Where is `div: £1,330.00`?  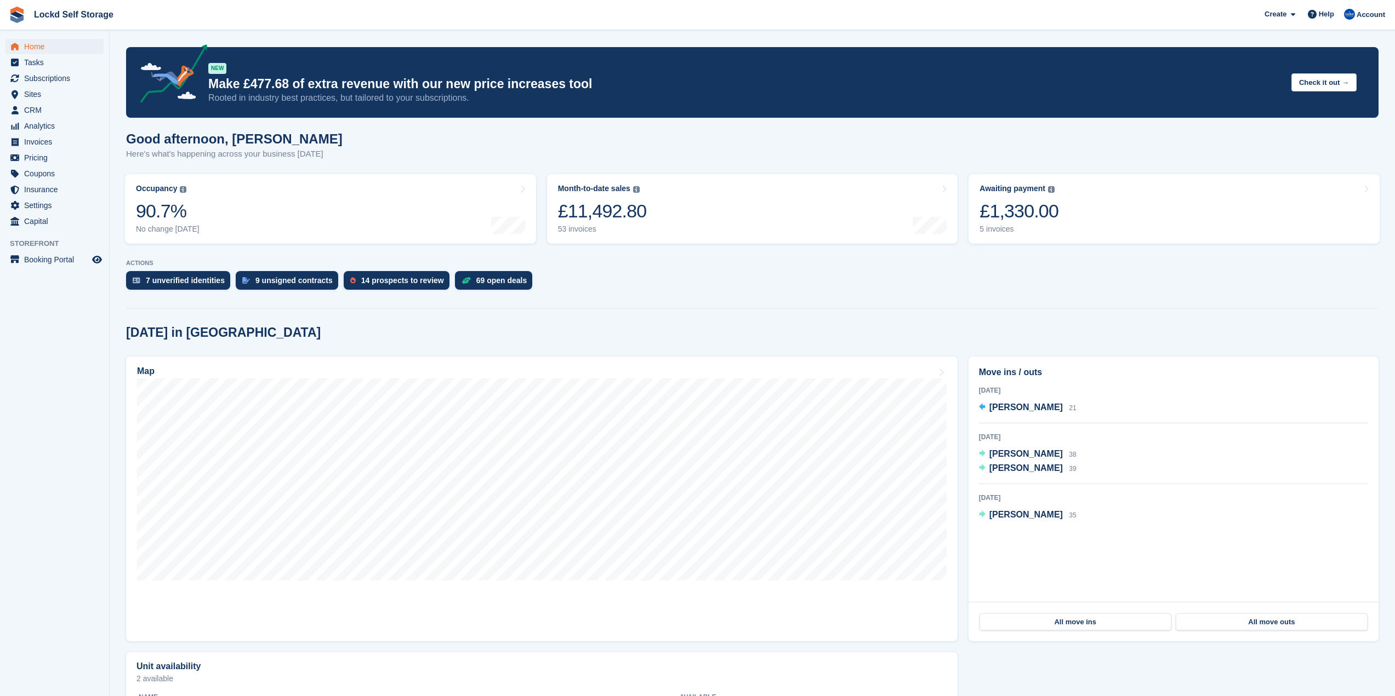 div: £1,330.00 is located at coordinates (1019, 211).